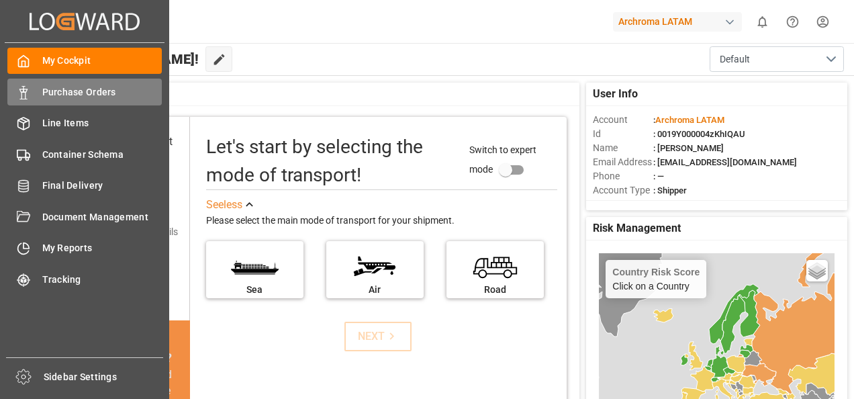 The height and width of the screenshot is (399, 854). I want to click on span: Container Schema, so click(102, 154).